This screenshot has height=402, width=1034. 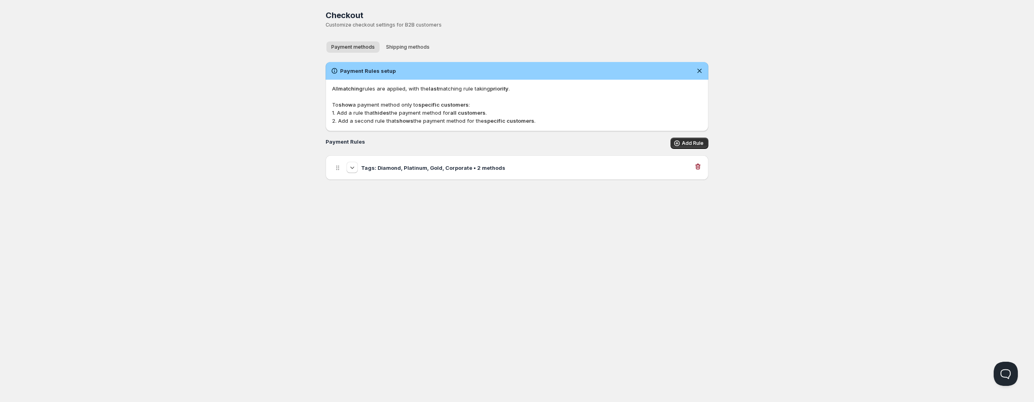 I want to click on b: last, so click(x=434, y=89).